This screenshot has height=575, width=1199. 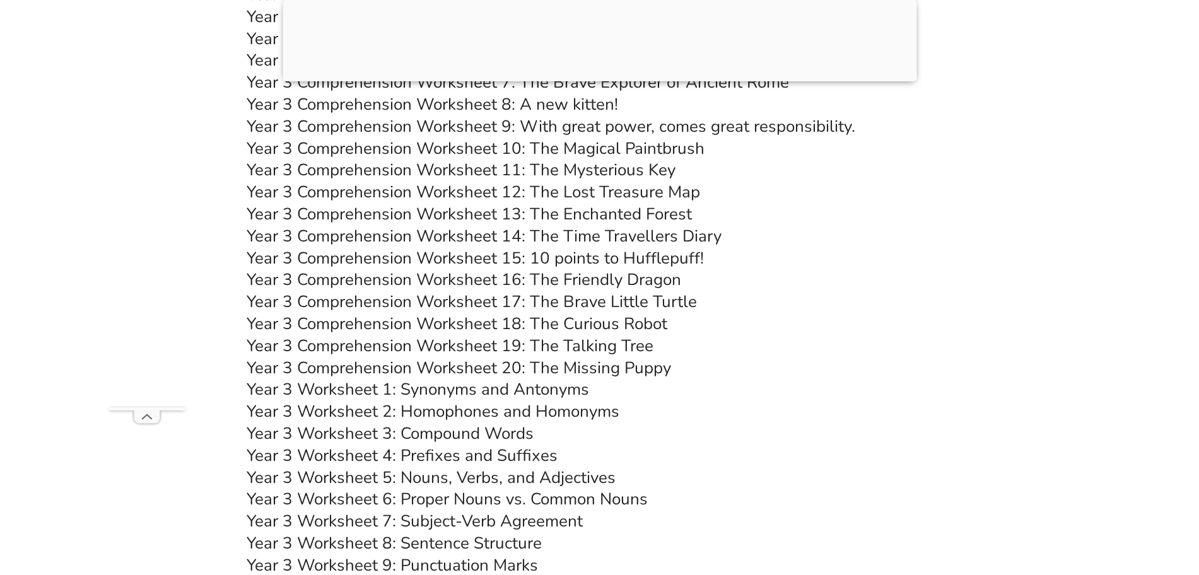 What do you see at coordinates (432, 104) in the screenshot?
I see `a: Year 3 Comprehension Worksheet 8: A new kitten!` at bounding box center [432, 104].